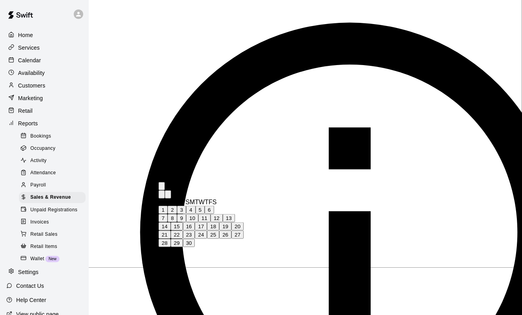 The image size is (522, 315). Describe the element at coordinates (229, 218) in the screenshot. I see `button: 13` at that location.